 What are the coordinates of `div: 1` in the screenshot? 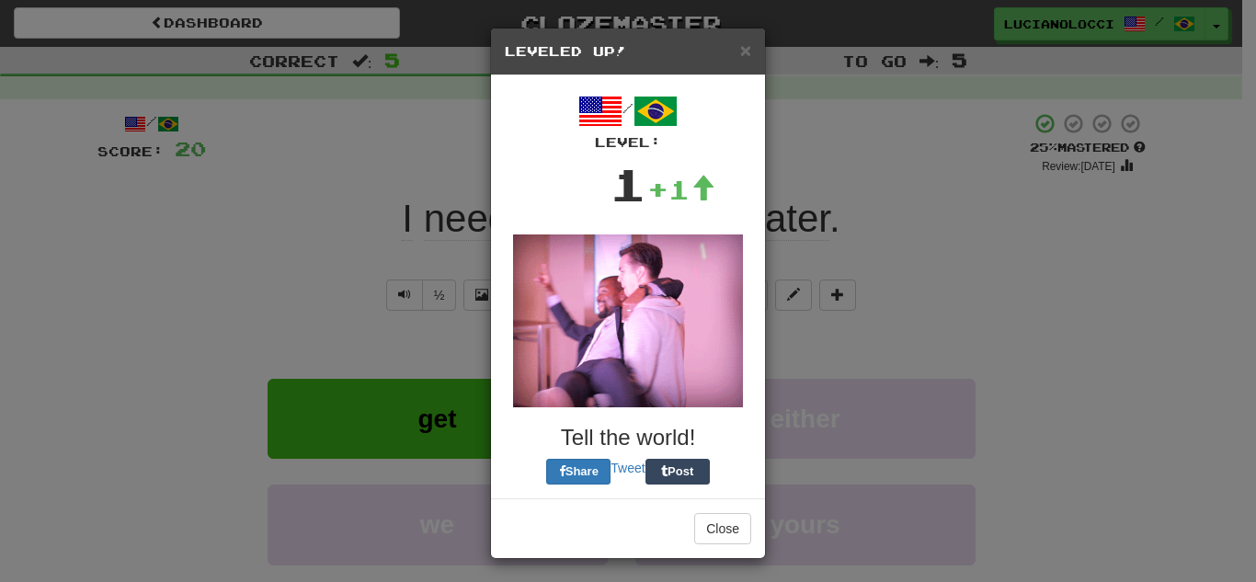 It's located at (628, 184).